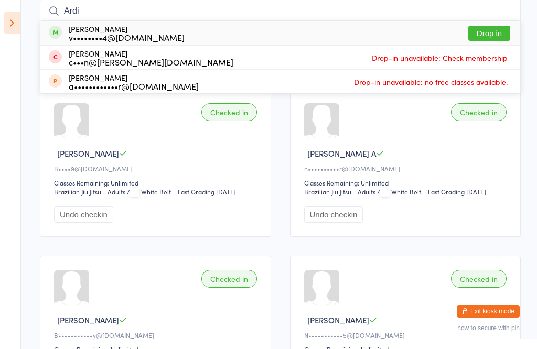 The height and width of the screenshot is (349, 537). Describe the element at coordinates (431, 82) in the screenshot. I see `span: Drop-in unavailable: no free classes available.` at that location.